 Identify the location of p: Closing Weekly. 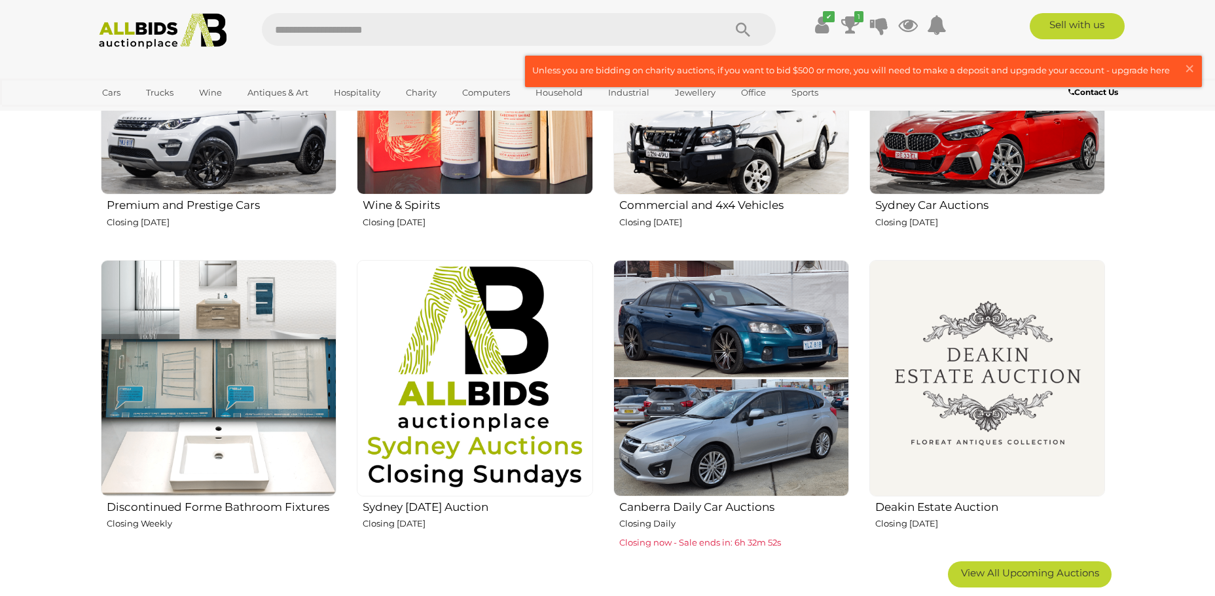
(221, 523).